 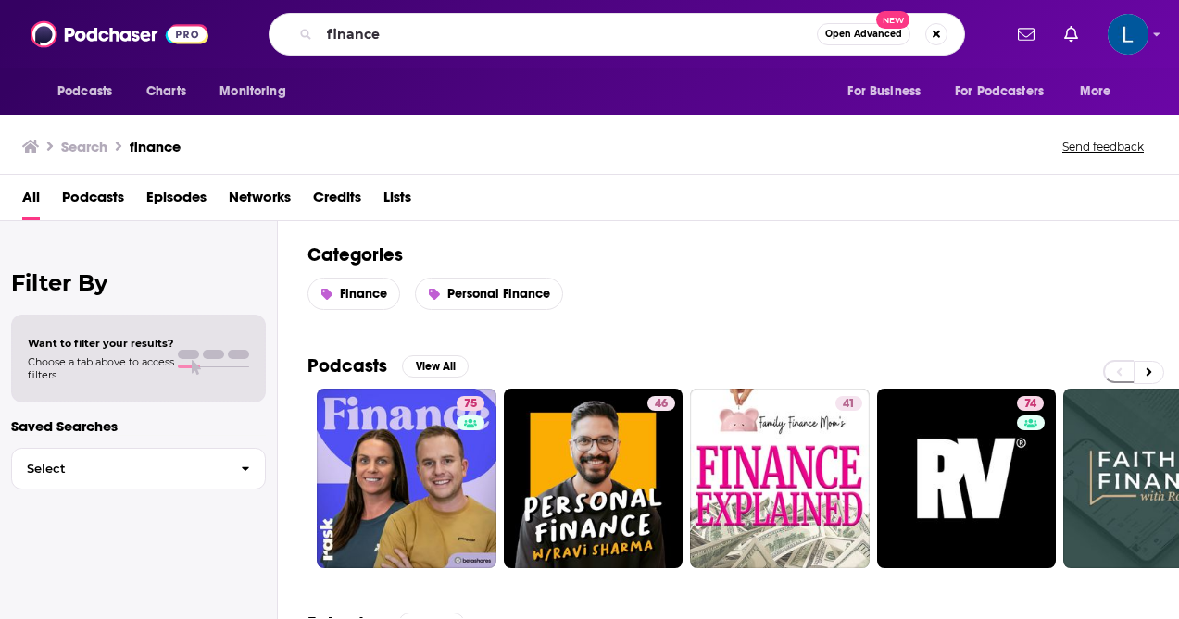 What do you see at coordinates (252, 92) in the screenshot?
I see `span: Monitoring` at bounding box center [252, 92].